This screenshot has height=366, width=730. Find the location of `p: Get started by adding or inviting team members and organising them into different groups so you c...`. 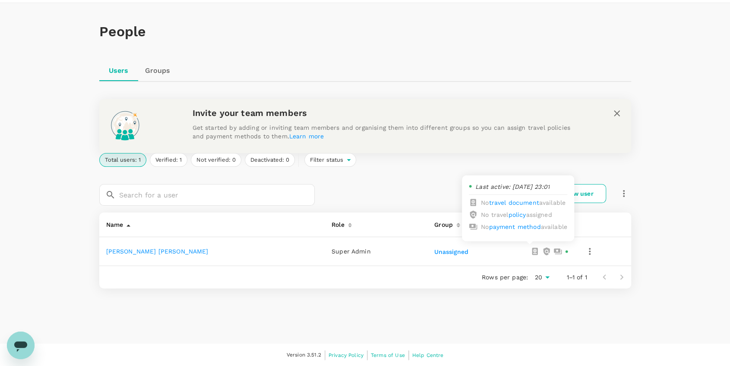

p: Get started by adding or inviting team members and organising them into different groups so you c... is located at coordinates (387, 132).